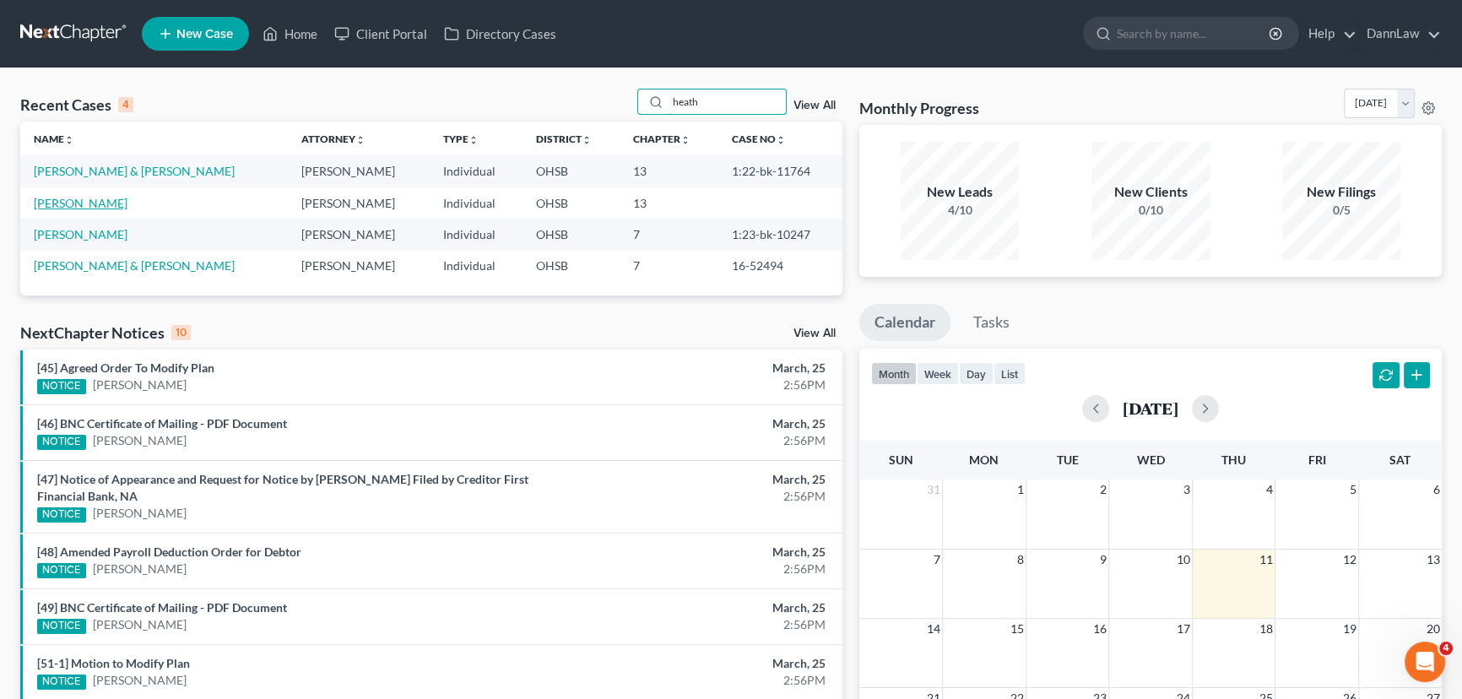  What do you see at coordinates (1103, 560) in the screenshot?
I see `span: 9` at bounding box center [1103, 560].